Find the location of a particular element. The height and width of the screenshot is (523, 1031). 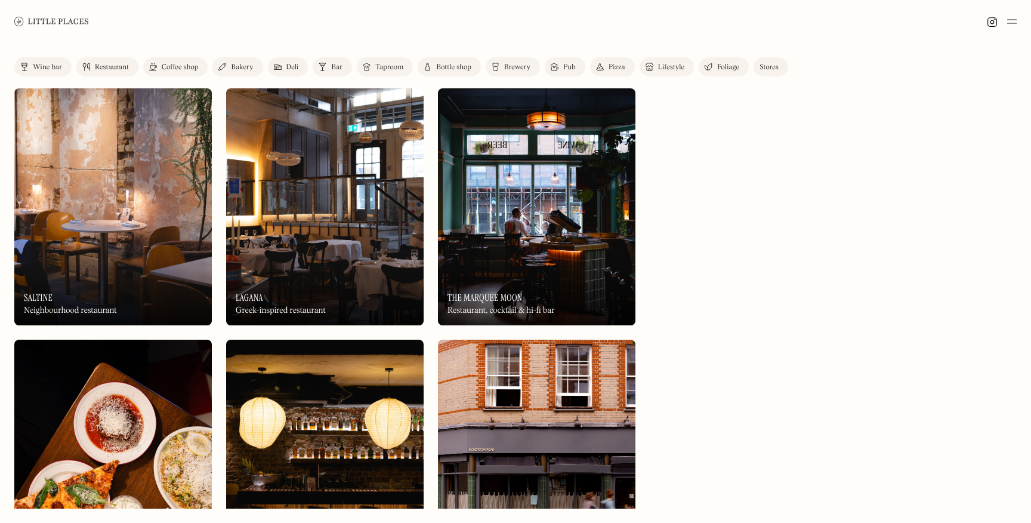

div: Pub is located at coordinates (569, 67).